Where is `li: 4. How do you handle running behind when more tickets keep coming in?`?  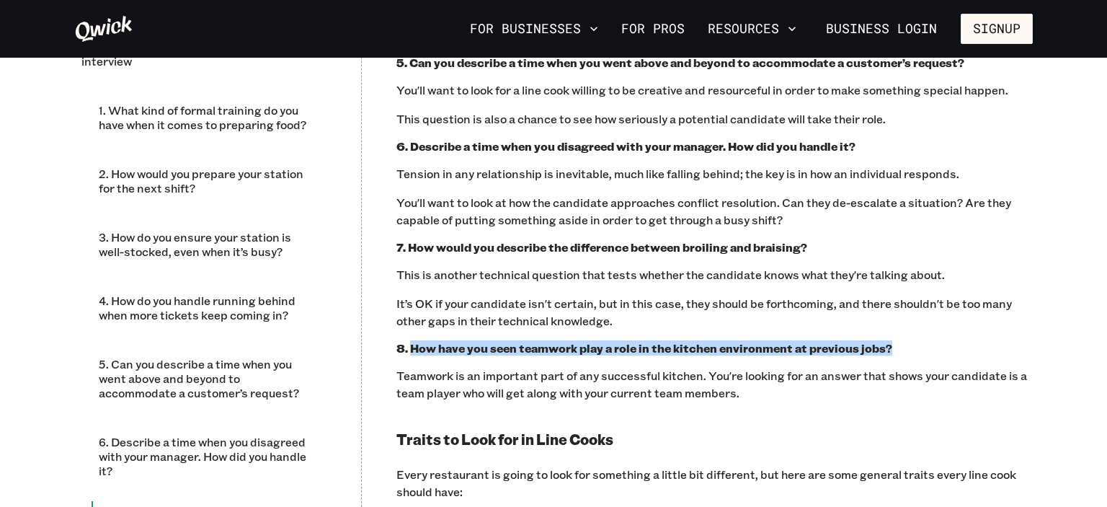
li: 4. How do you handle running behind when more tickets keep coming in? is located at coordinates (209, 308).